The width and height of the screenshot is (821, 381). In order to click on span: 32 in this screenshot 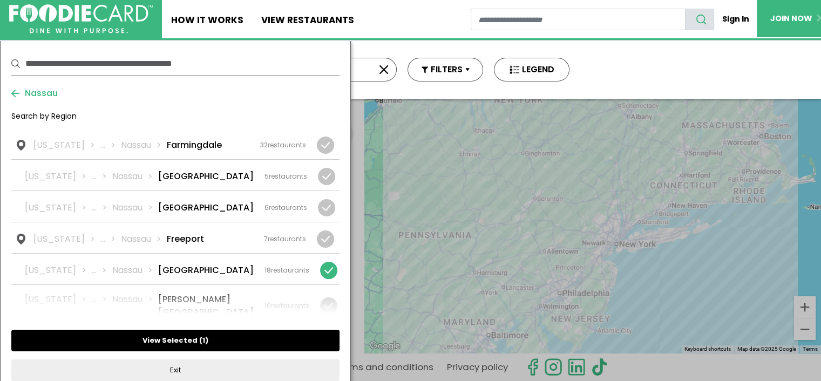, I will do `click(264, 145)`.